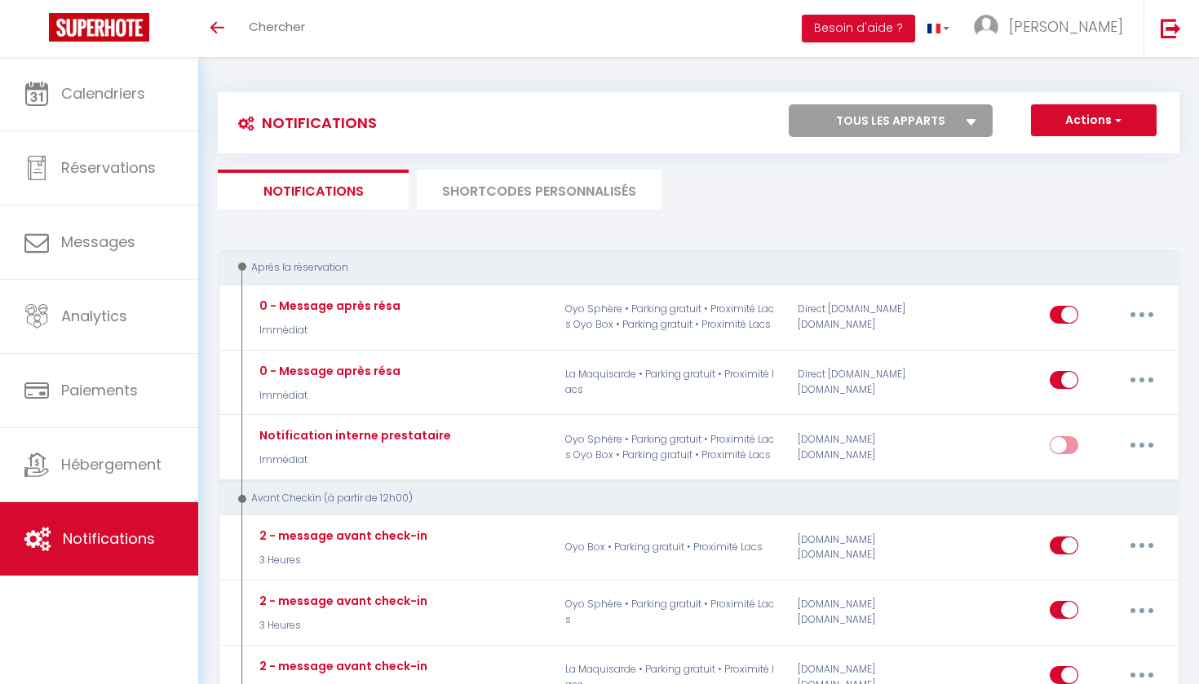 The height and width of the screenshot is (684, 1199). I want to click on h3: Notifications, so click(303, 122).